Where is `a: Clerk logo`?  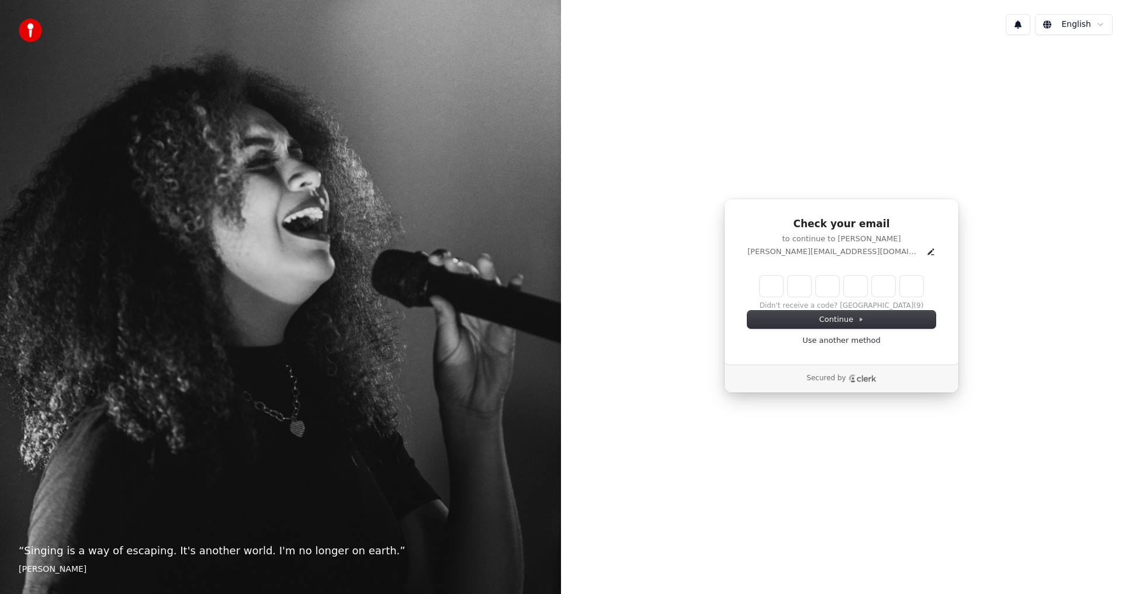 a: Clerk logo is located at coordinates (862, 379).